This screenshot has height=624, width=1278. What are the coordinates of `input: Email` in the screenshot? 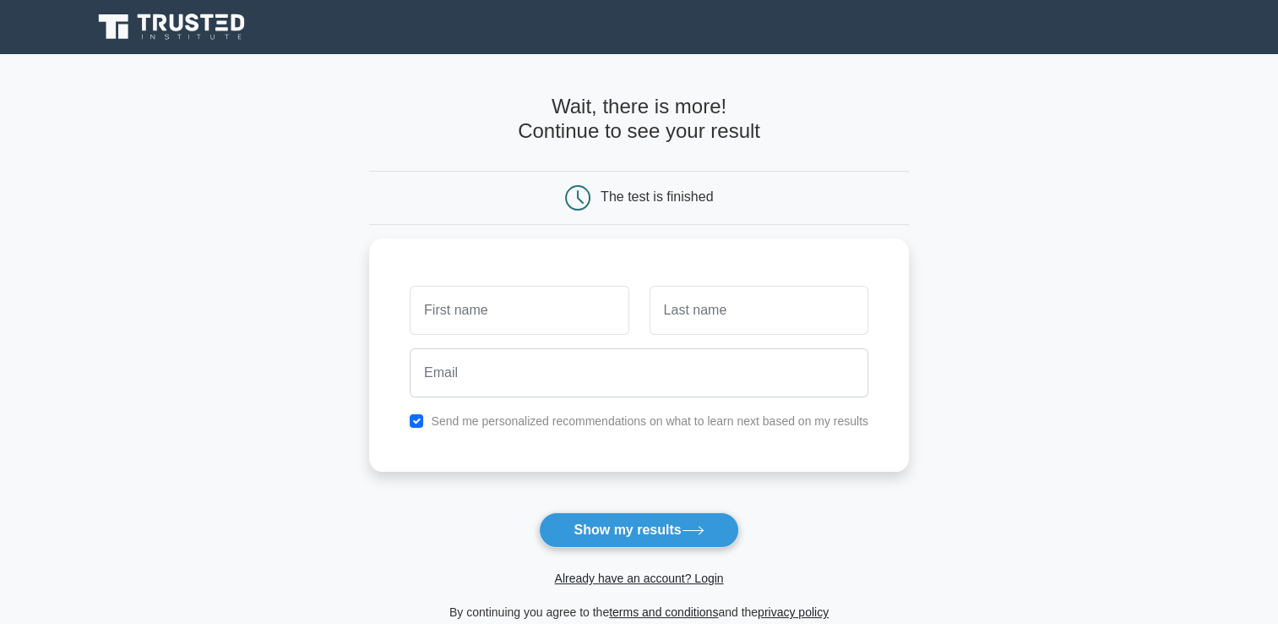 It's located at (639, 373).